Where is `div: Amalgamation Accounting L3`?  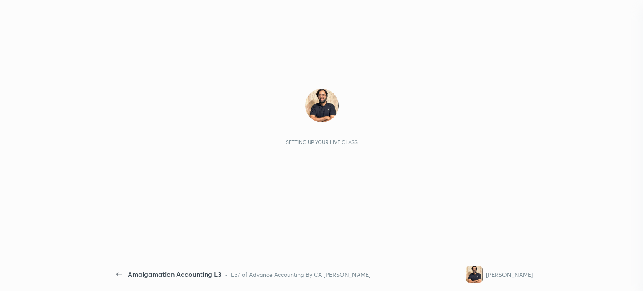
div: Amalgamation Accounting L3 is located at coordinates (175, 274).